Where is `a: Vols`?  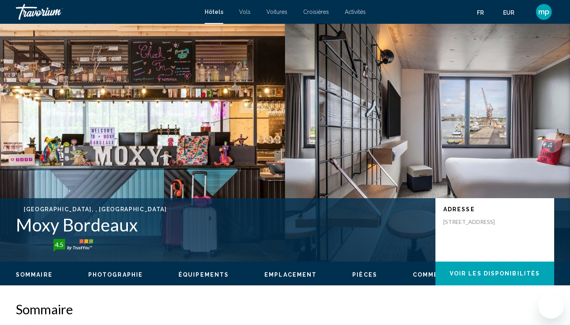 a: Vols is located at coordinates (245, 12).